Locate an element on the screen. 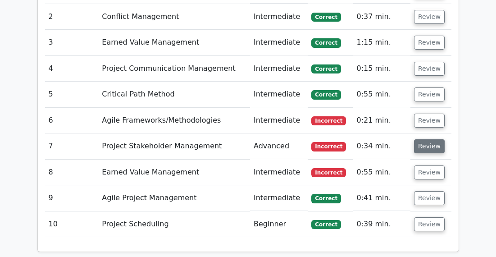 The width and height of the screenshot is (496, 257). td: 6 is located at coordinates (72, 120).